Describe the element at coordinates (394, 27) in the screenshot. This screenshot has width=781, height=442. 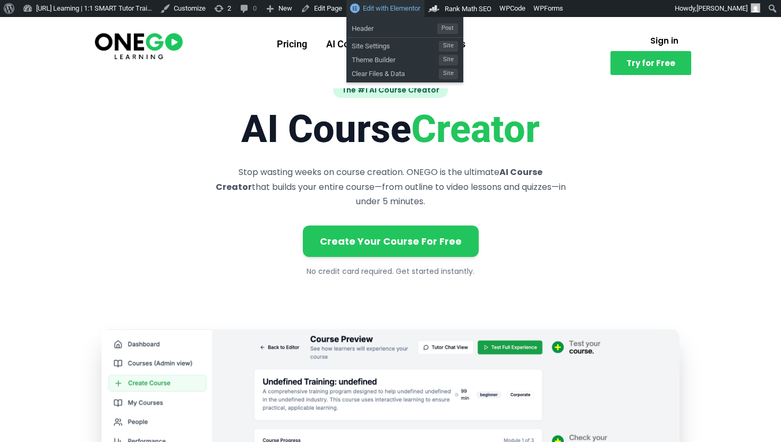
I see `span: Header` at that location.